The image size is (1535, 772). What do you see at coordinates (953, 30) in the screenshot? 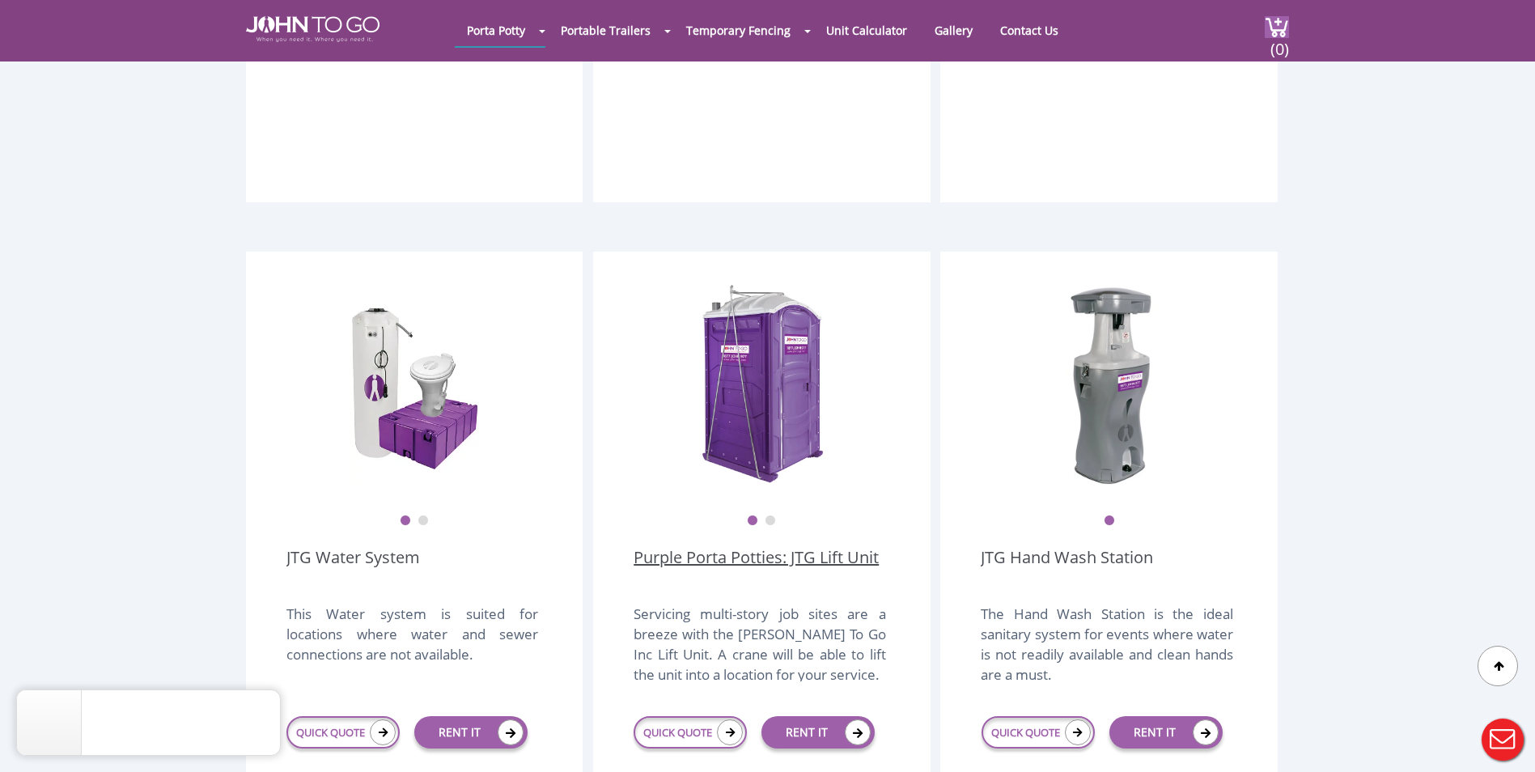
I see `a: Gallery` at bounding box center [953, 30].